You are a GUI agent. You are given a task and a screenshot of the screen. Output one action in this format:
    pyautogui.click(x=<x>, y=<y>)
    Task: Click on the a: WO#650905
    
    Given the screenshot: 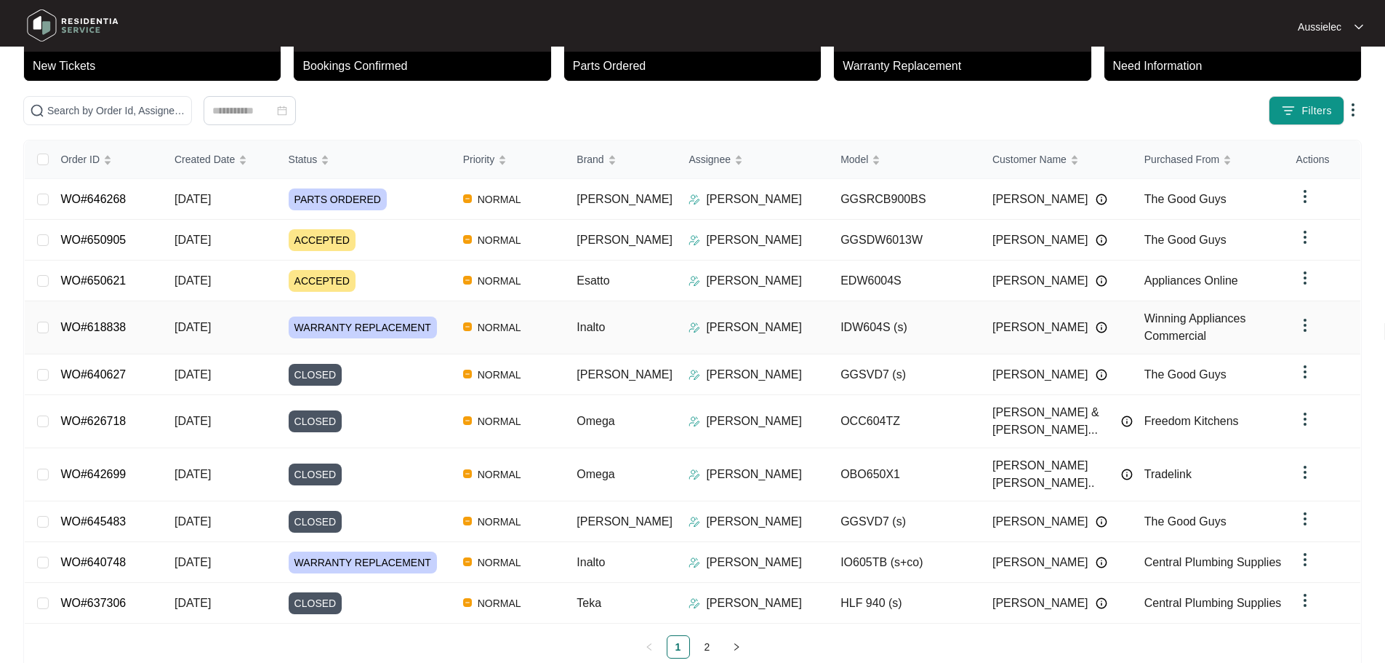 What is the action you would take?
    pyautogui.click(x=93, y=239)
    